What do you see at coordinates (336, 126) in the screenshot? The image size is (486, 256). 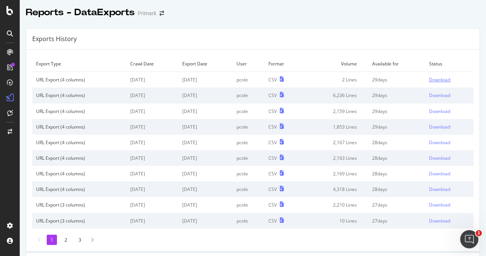 I see `td: 1,853 Lines` at bounding box center [336, 126].